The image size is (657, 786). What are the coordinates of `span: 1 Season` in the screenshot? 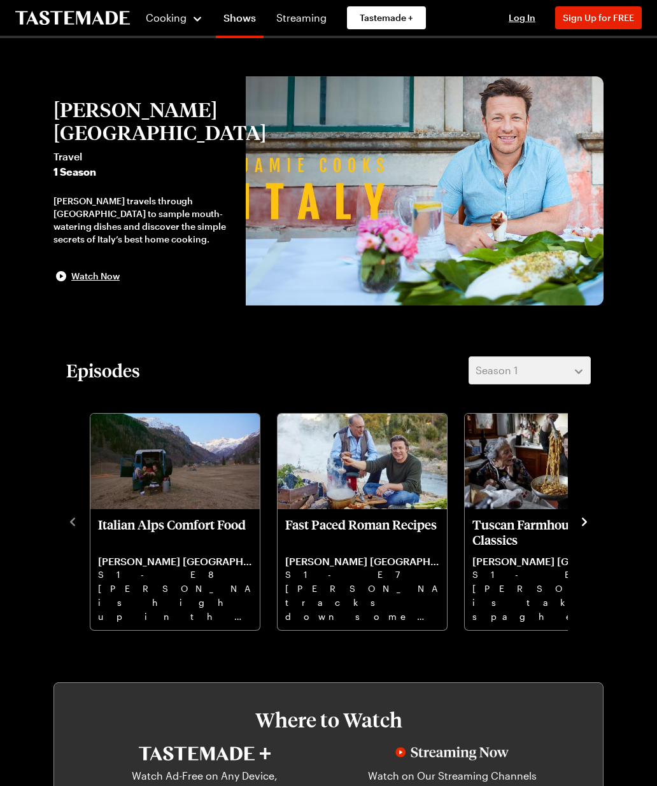 It's located at (143, 172).